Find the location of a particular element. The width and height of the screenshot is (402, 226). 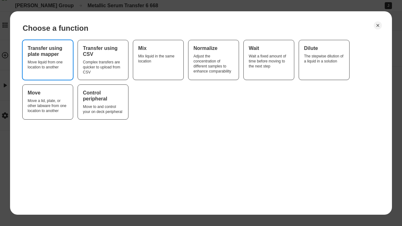

div: Mix is located at coordinates (158, 48).